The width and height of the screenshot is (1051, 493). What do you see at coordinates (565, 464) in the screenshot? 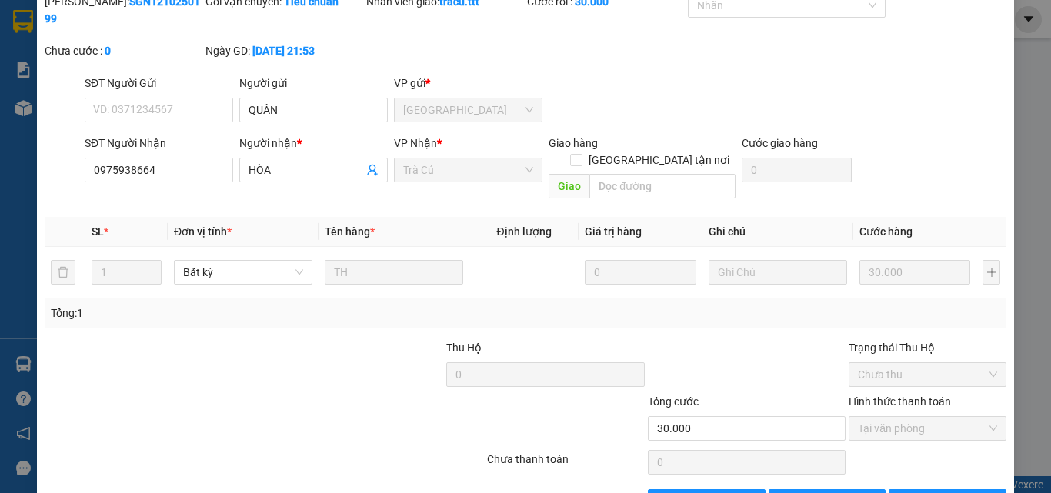
I see `div: Chưa thanh toán` at bounding box center [565, 464].